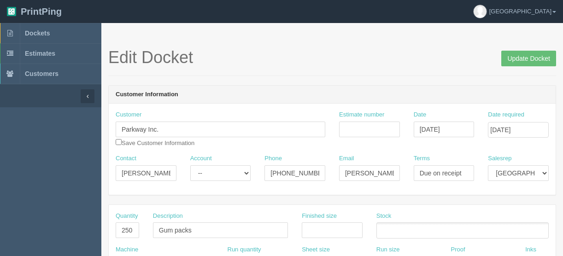  I want to click on span: Dockets, so click(37, 33).